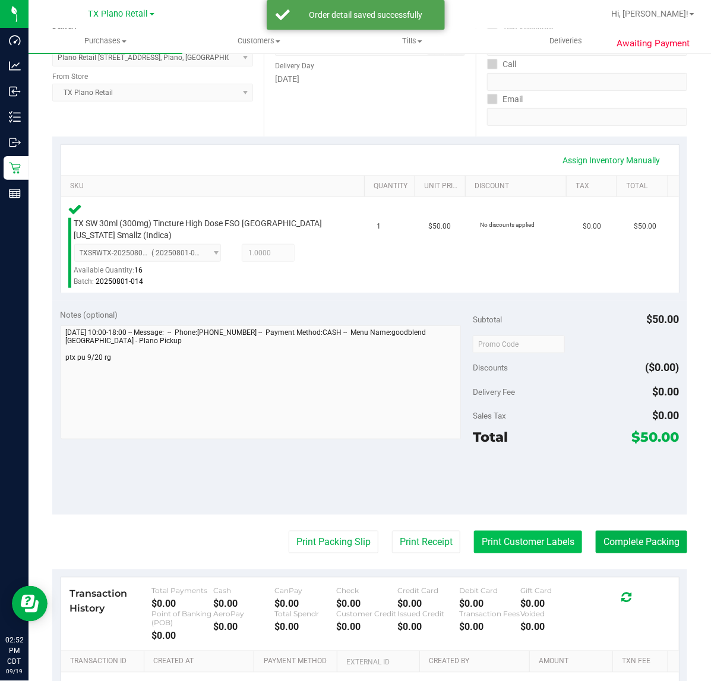 The image size is (711, 681). What do you see at coordinates (366, 15) in the screenshot?
I see `div: Order detail saved successfully` at bounding box center [366, 15].